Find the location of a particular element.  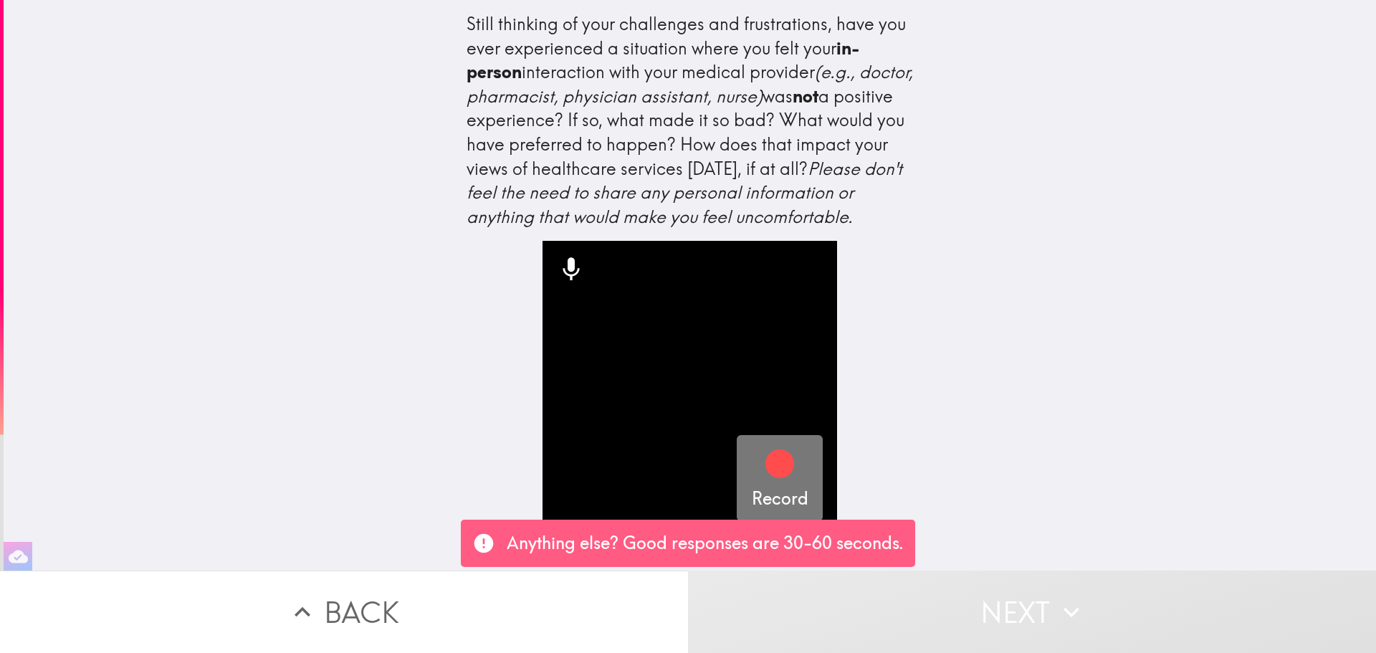

p: Anything else? Good responses are 30-60 seconds. is located at coordinates (705, 543).